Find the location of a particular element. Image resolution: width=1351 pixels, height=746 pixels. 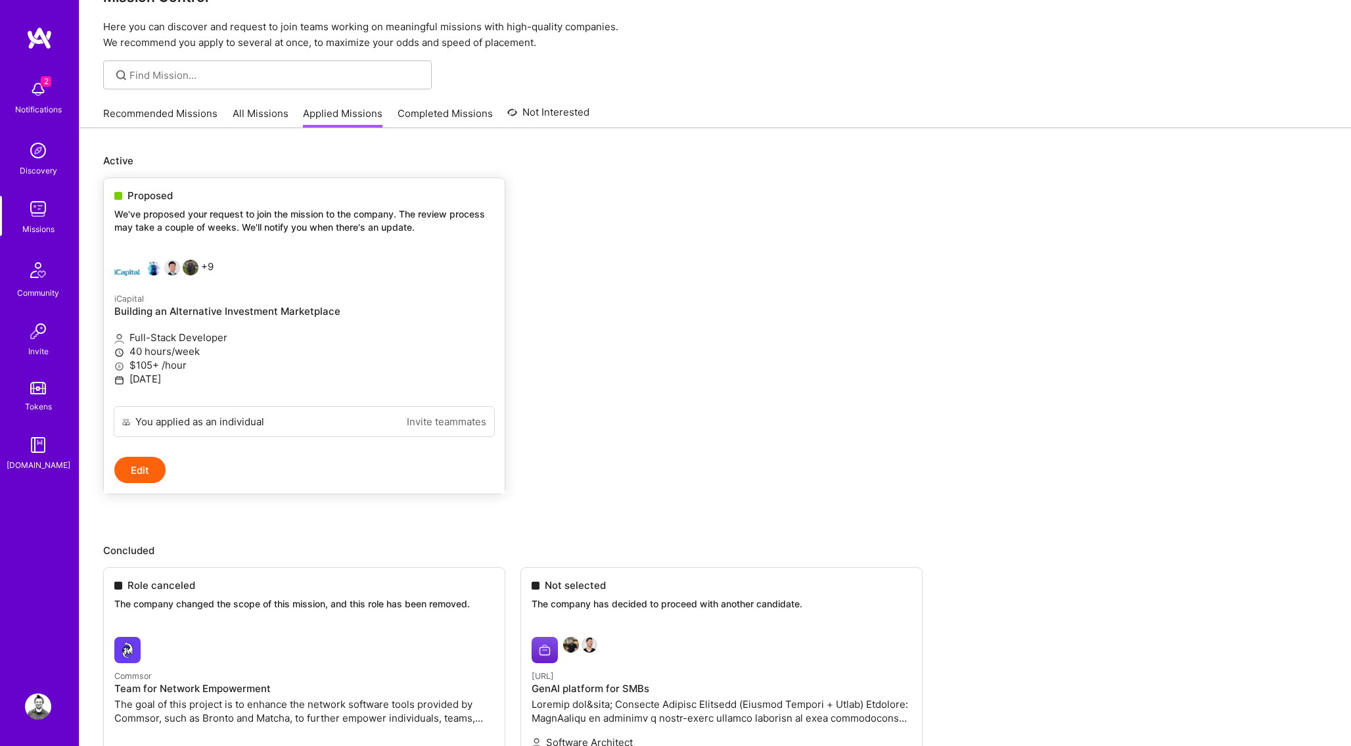

span: 2 is located at coordinates (46, 81).